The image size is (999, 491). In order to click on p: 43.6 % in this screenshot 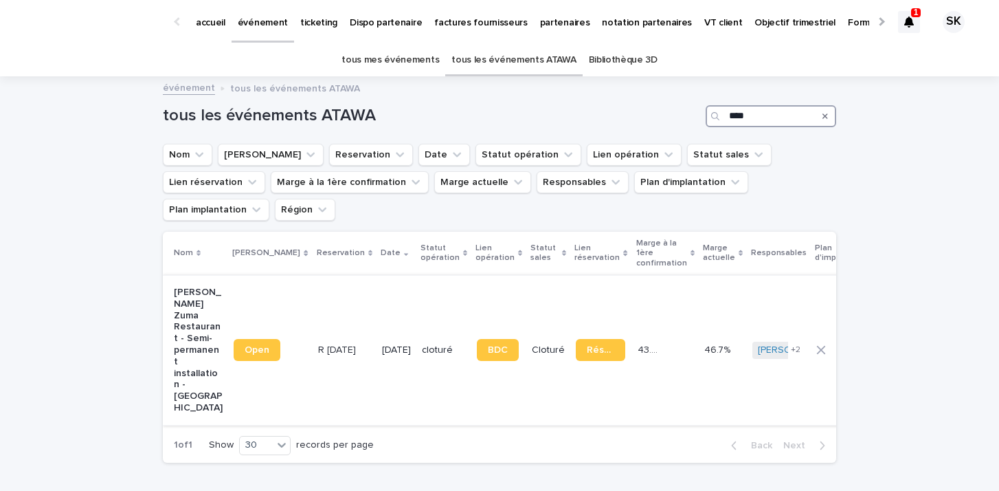, I will do `click(652, 348)`.